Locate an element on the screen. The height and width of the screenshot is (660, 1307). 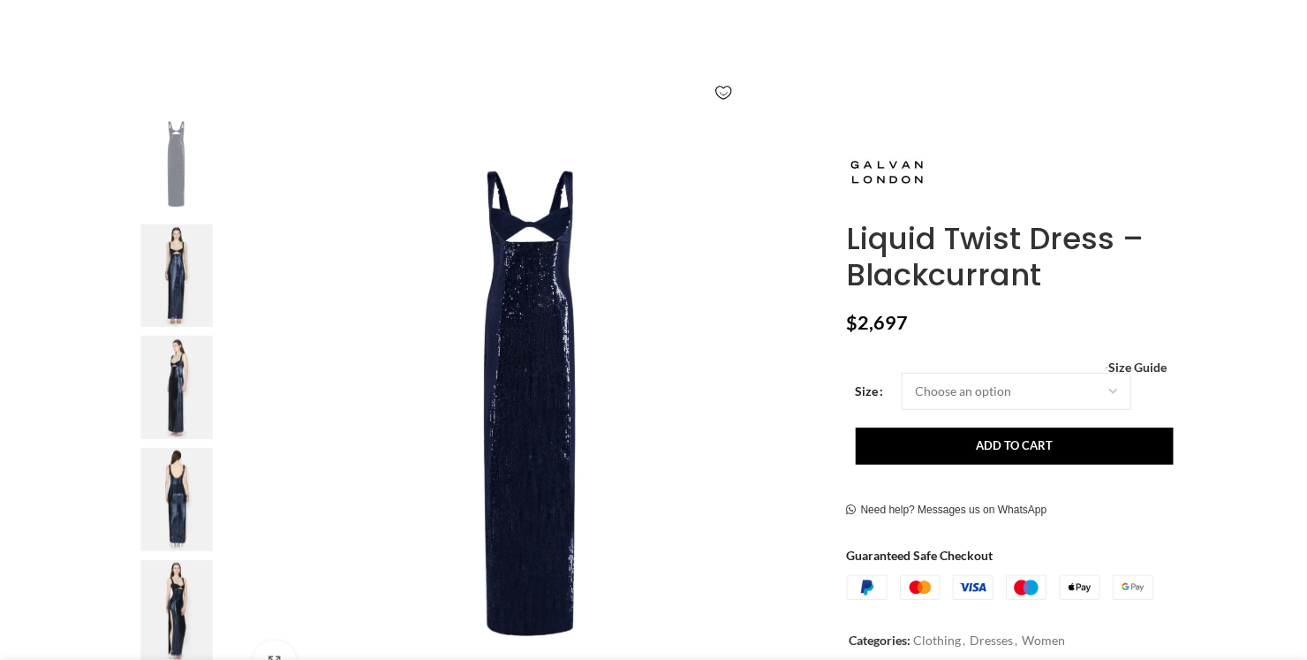
h1: Liquid Twist Dress – Blackcurrant is located at coordinates (1013, 257).